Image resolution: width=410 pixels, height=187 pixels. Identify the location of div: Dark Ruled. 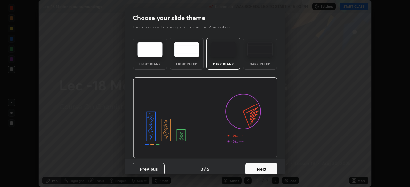
(260, 64).